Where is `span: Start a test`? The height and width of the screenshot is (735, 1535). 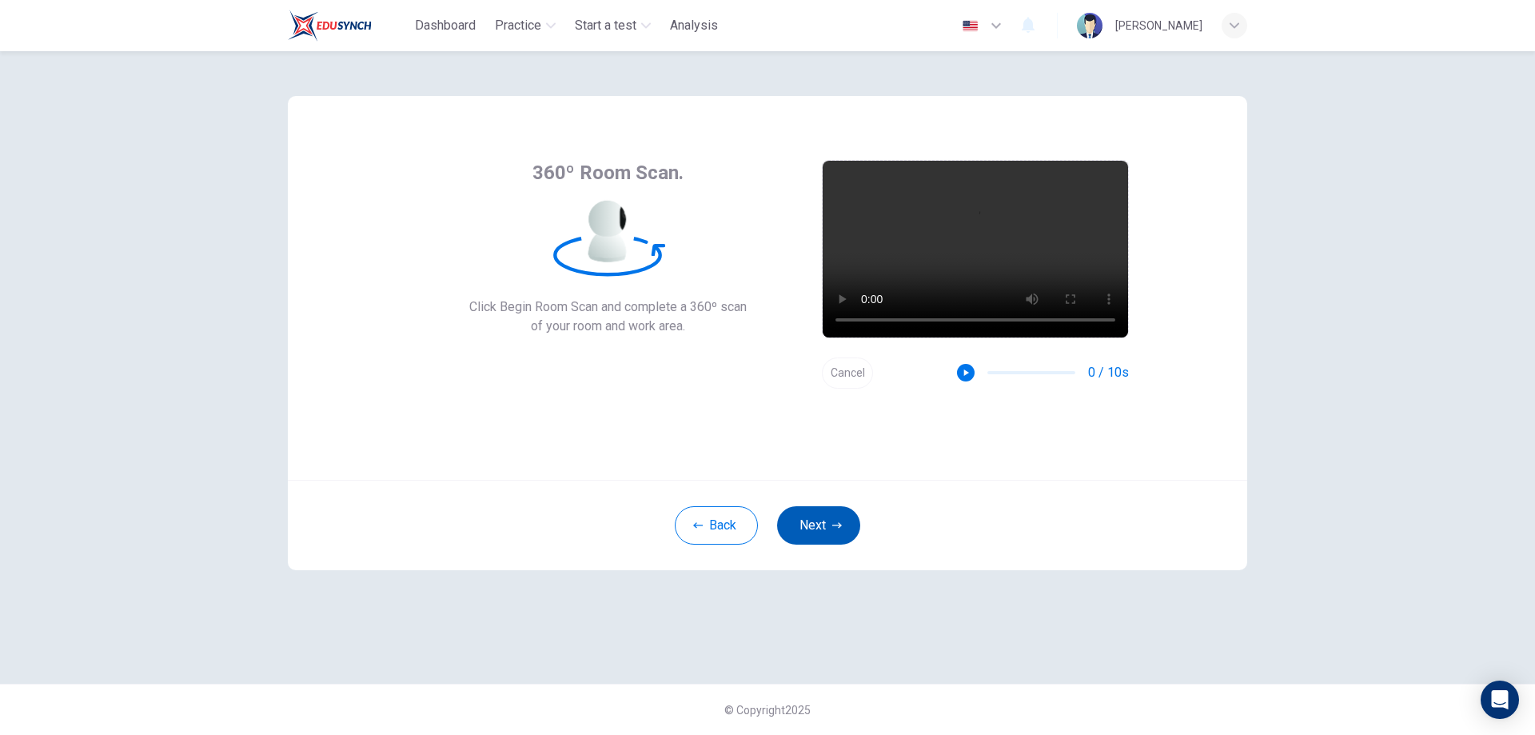
span: Start a test is located at coordinates (605, 26).